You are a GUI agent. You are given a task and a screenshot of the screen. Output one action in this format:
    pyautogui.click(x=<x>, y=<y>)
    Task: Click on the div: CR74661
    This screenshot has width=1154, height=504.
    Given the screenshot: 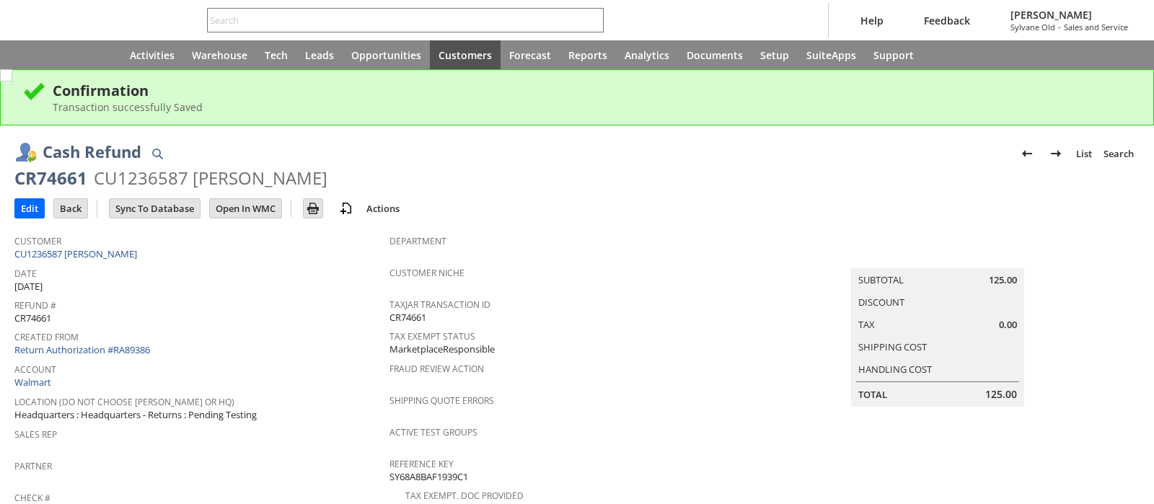 What is the action you would take?
    pyautogui.click(x=50, y=178)
    